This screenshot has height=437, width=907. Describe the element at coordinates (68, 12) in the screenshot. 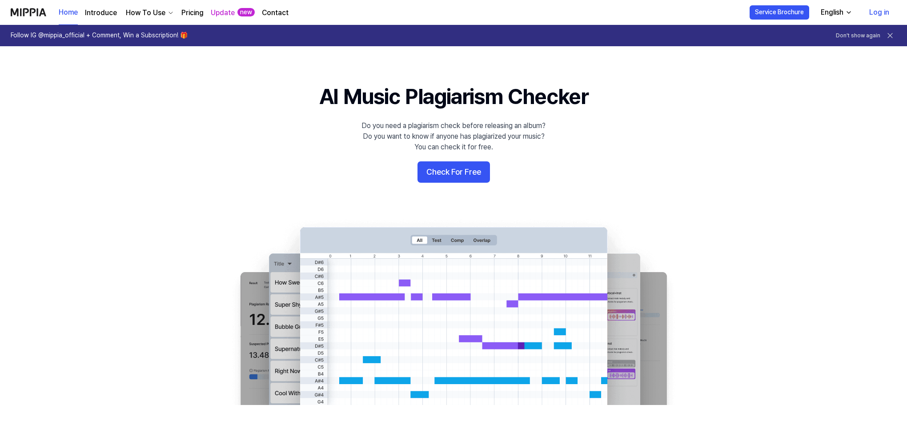

I see `a: Home` at that location.